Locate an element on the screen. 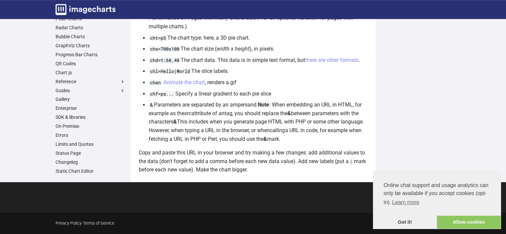 The image size is (506, 234). a: Image-Charts documentation is located at coordinates (85, 9).